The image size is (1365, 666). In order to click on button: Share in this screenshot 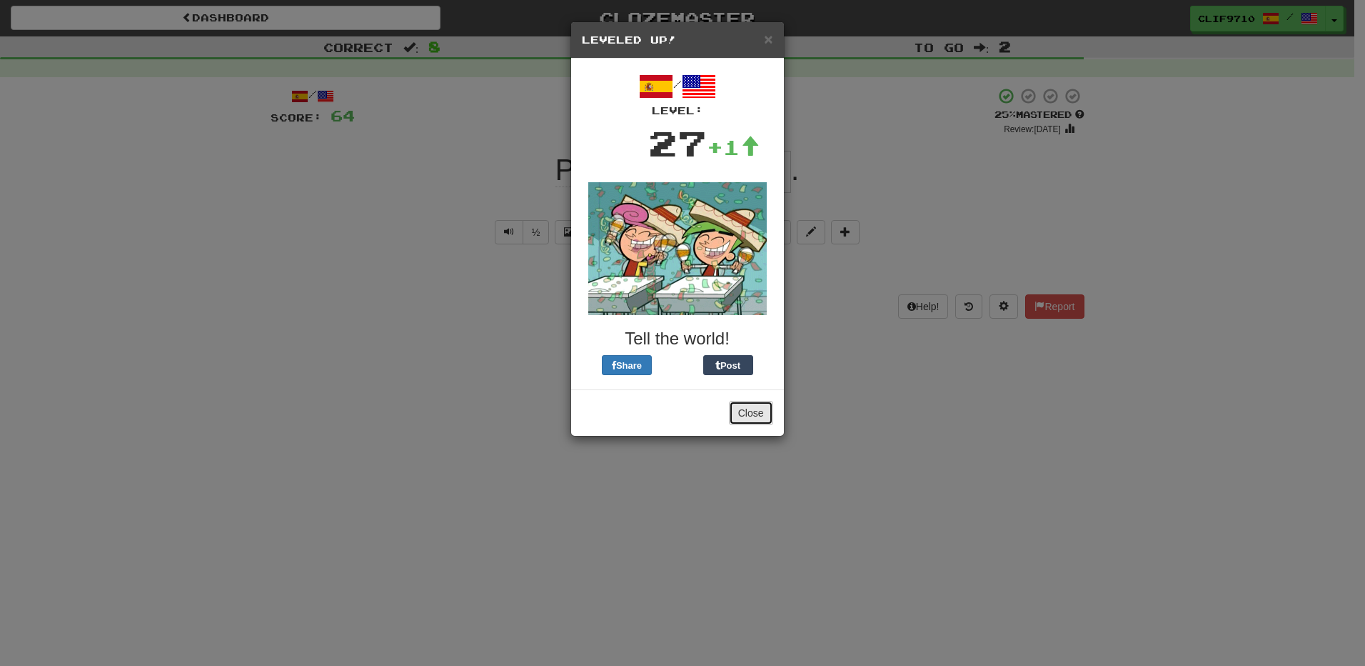, I will do `click(627, 365)`.